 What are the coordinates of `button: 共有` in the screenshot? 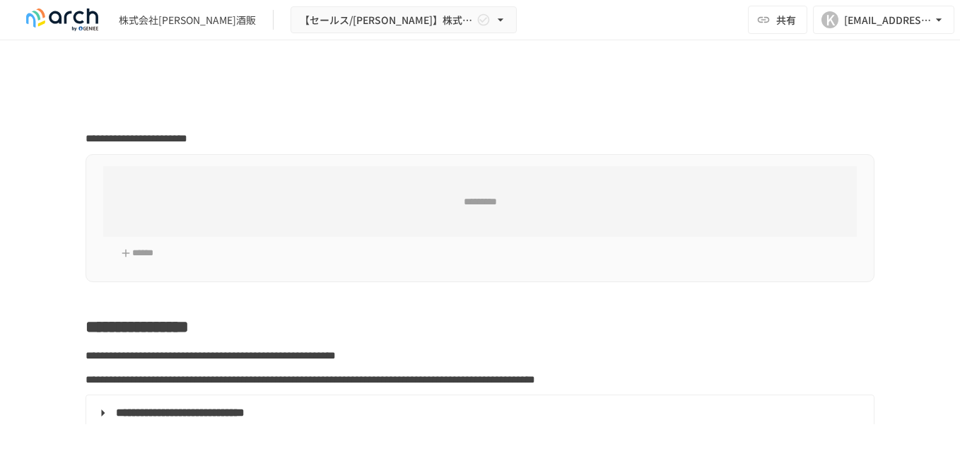 It's located at (777, 20).